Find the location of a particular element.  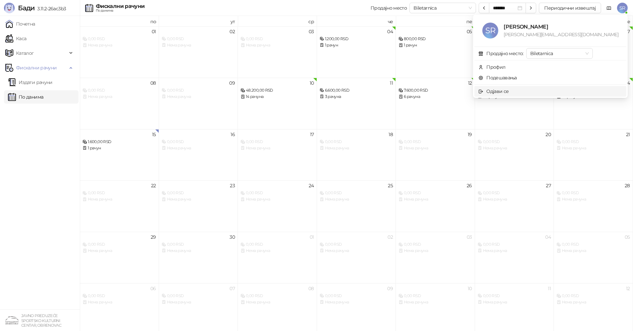

div: 29 is located at coordinates (153, 237).